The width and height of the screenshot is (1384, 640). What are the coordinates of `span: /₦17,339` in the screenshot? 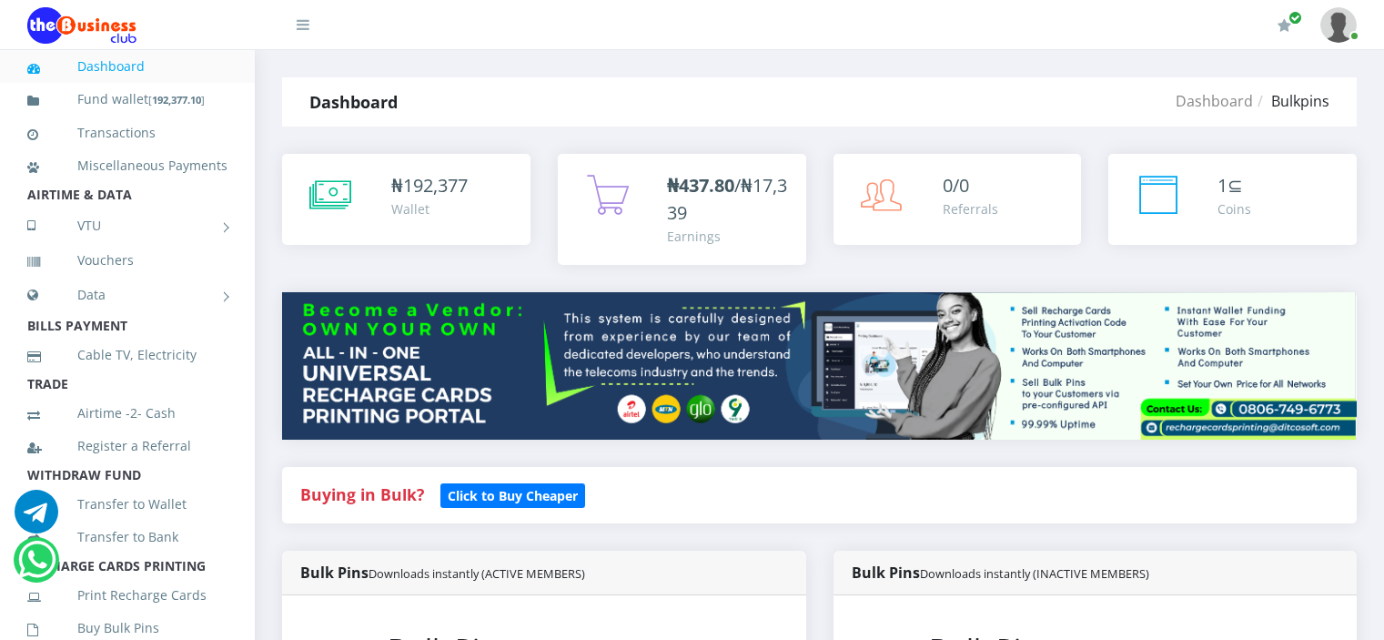 It's located at (727, 198).